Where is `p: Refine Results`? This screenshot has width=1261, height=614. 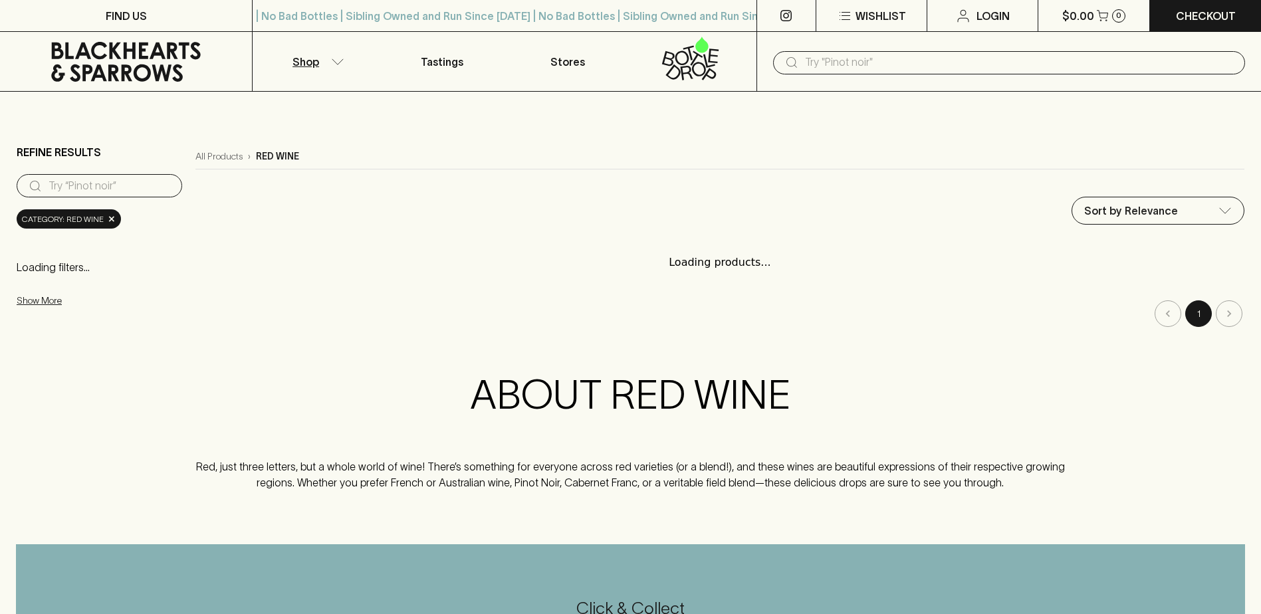 p: Refine Results is located at coordinates (58, 152).